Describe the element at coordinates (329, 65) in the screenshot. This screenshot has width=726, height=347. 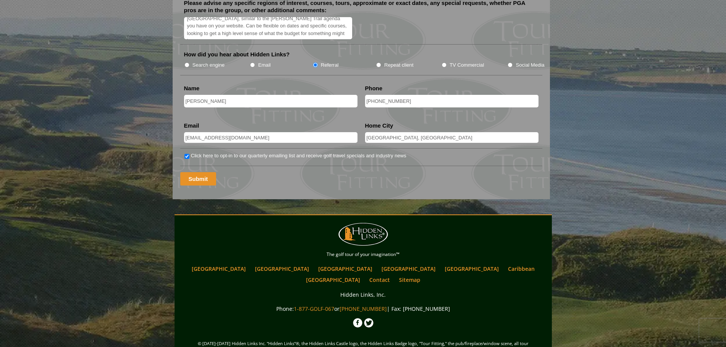
I see `label: Referral` at that location.